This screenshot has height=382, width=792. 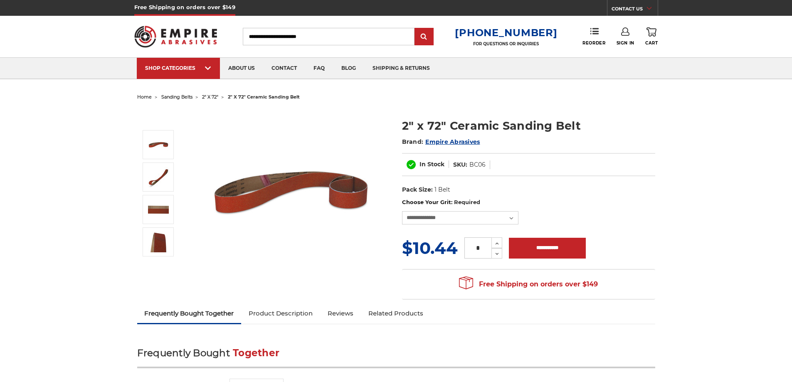 I want to click on a: CONTACT US, so click(x=634, y=10).